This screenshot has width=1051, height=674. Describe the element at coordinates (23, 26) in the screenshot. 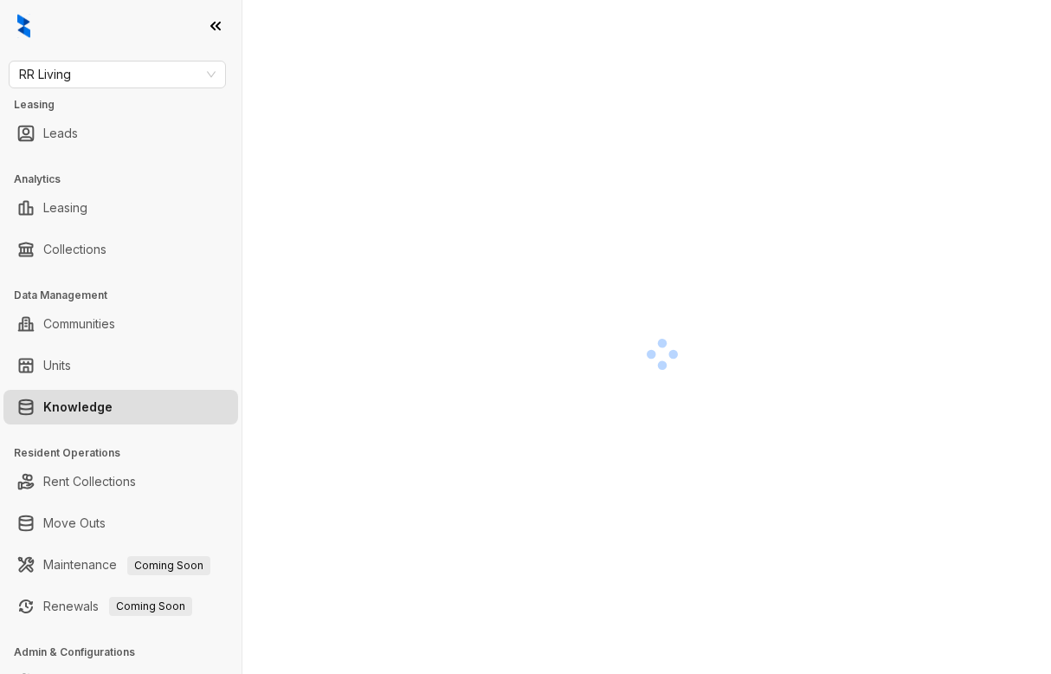

I see `img: logo` at that location.